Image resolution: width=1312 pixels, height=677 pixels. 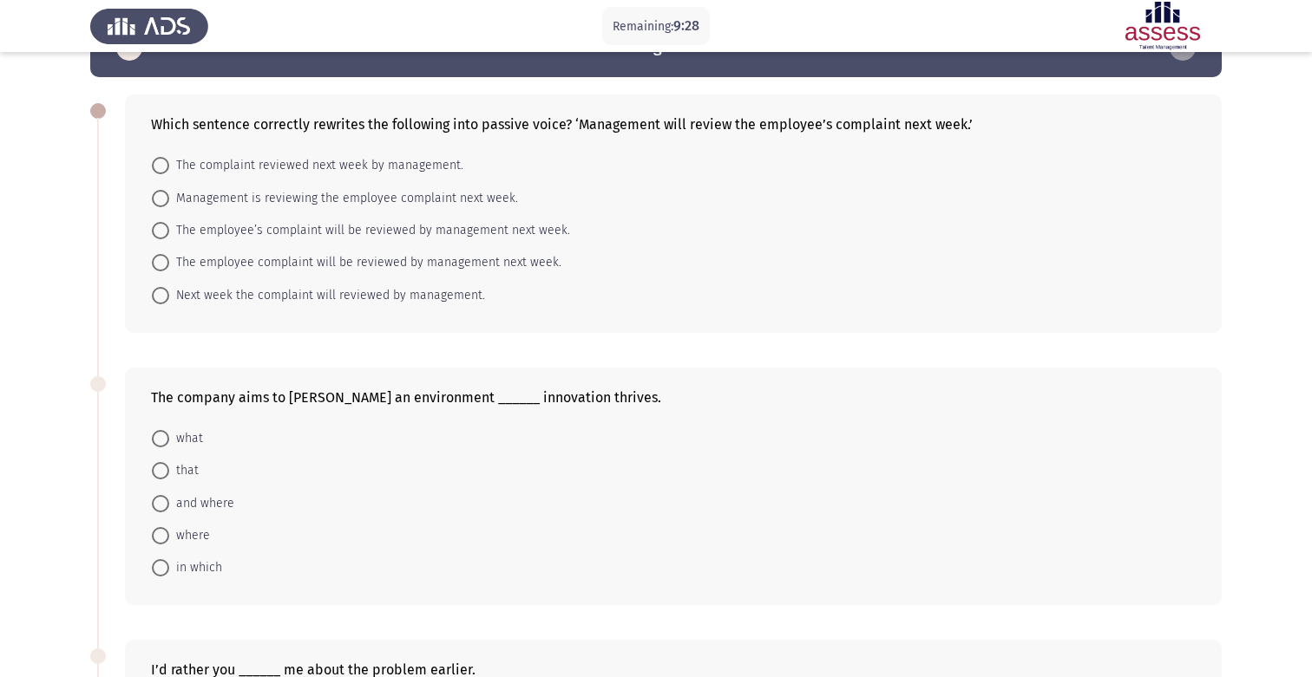 What do you see at coordinates (201, 504) in the screenshot?
I see `span: and where` at bounding box center [201, 504].